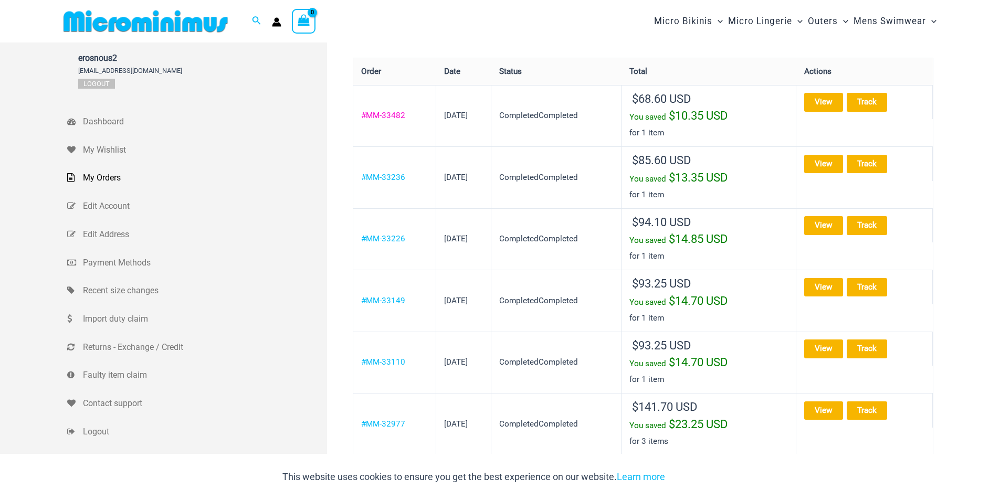 Image resolution: width=1000 pixels, height=500 pixels. What do you see at coordinates (197, 263) in the screenshot?
I see `a: Payment Methods` at bounding box center [197, 263].